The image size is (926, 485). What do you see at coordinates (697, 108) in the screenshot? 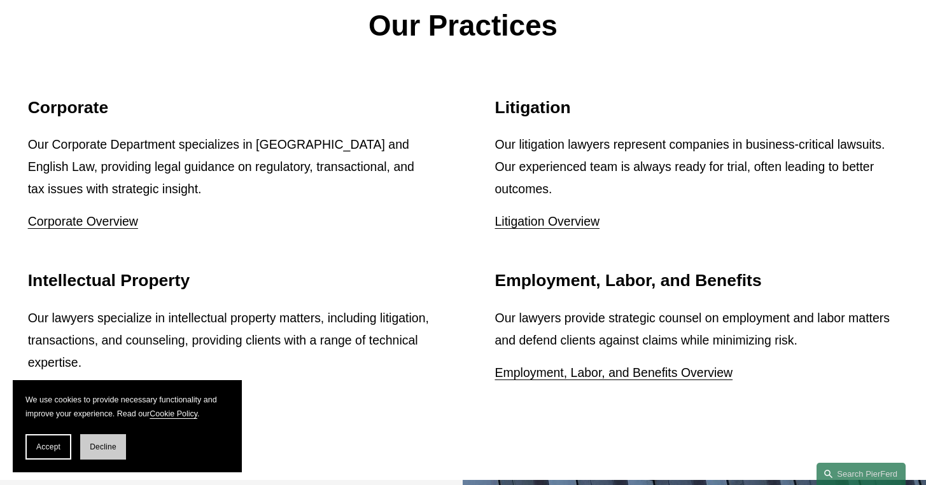
I see `h2: Litigation` at bounding box center [697, 108].